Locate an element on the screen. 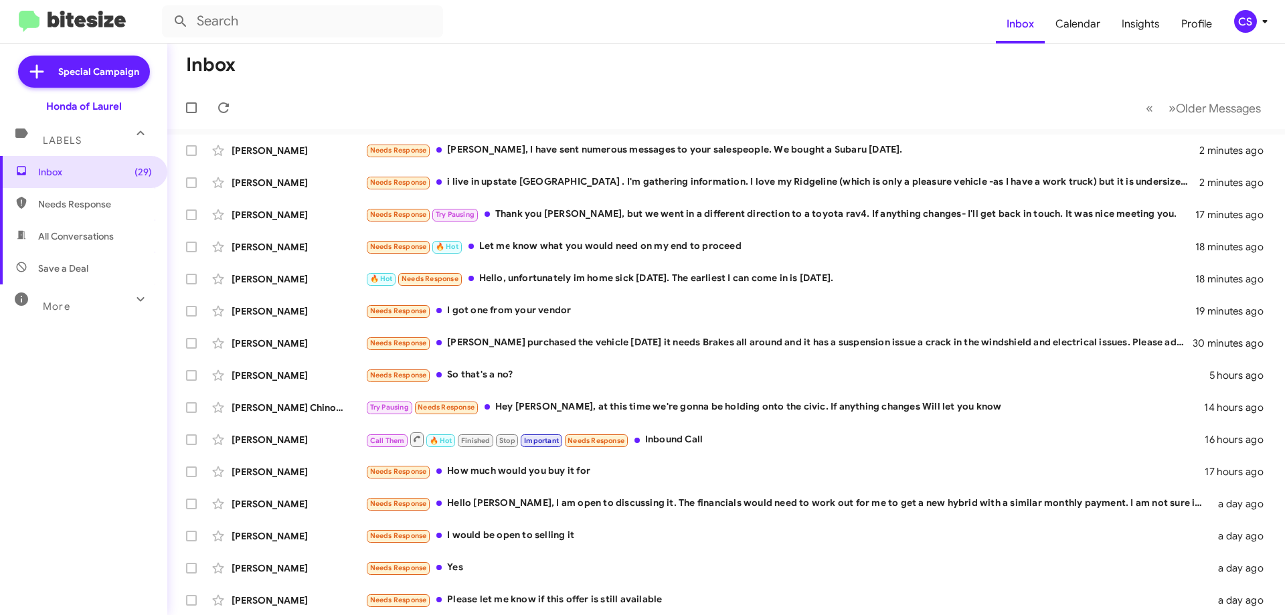 This screenshot has height=615, width=1285. span: Save a Deal is located at coordinates (63, 268).